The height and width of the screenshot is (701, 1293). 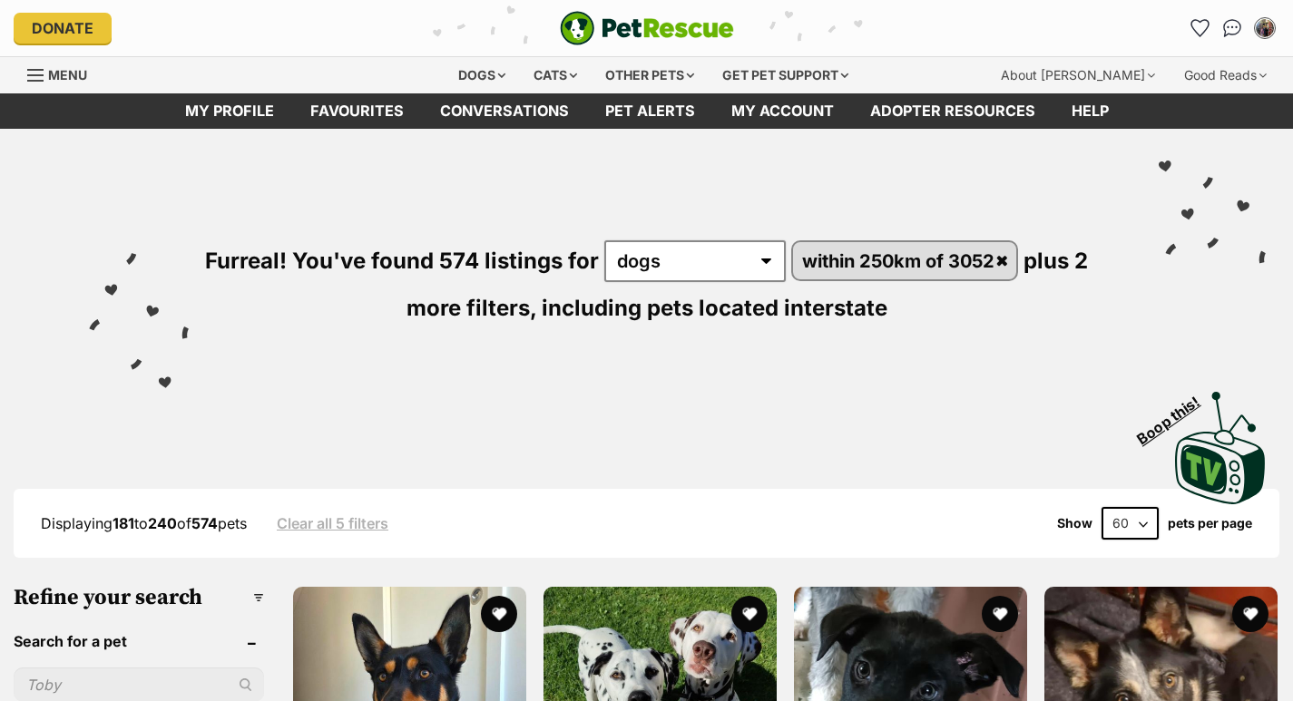 I want to click on span: Show, so click(x=1074, y=524).